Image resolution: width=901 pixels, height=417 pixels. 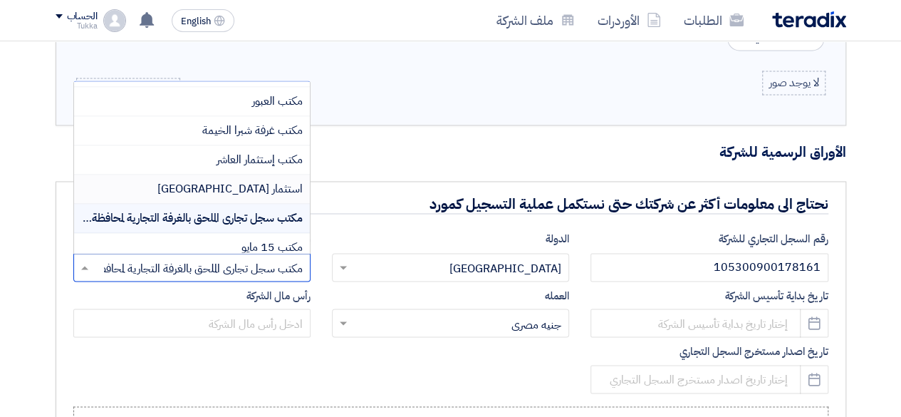 What do you see at coordinates (450, 295) in the screenshot?
I see `label: العمله` at bounding box center [450, 295].